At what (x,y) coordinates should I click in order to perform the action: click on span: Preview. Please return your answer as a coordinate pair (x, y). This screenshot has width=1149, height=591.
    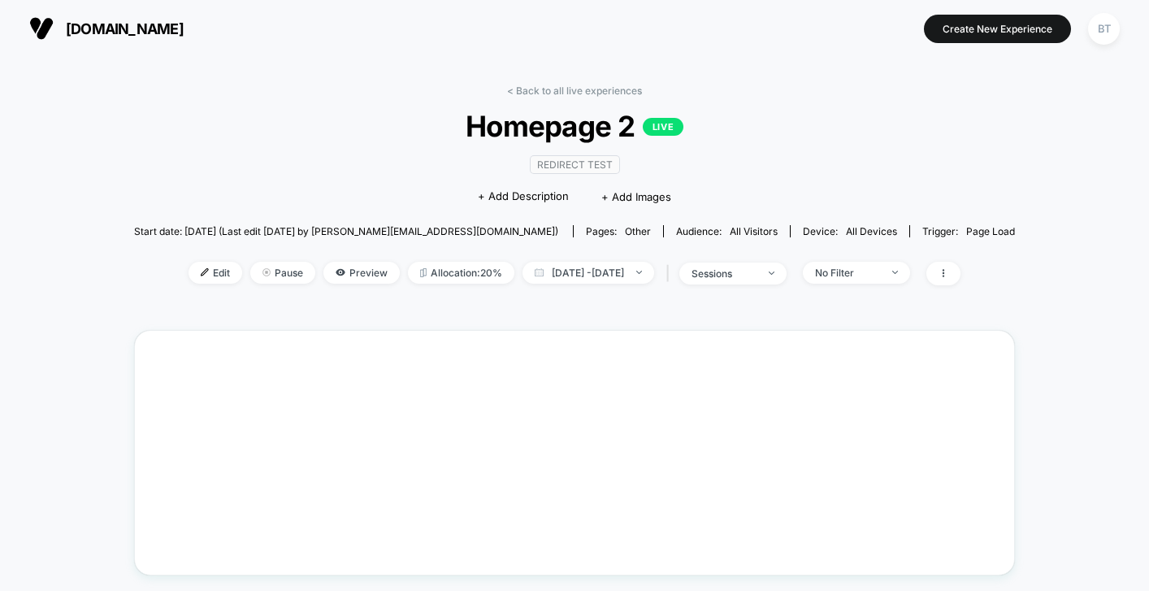
    Looking at the image, I should click on (362, 272).